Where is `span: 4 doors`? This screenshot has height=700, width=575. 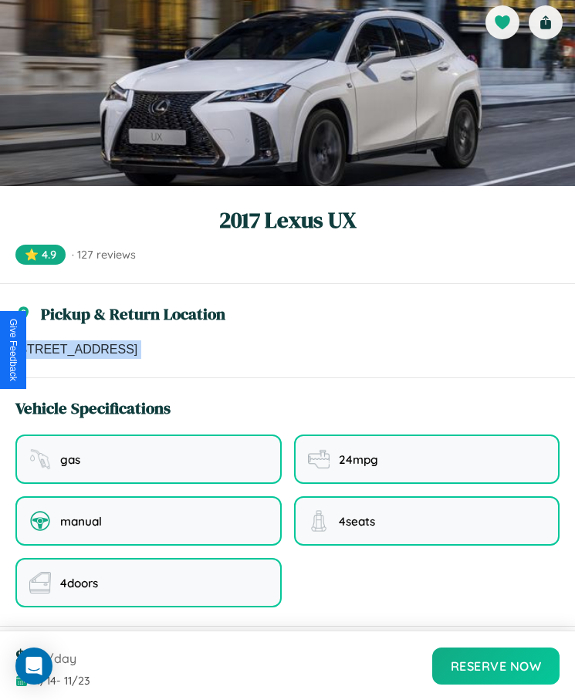 span: 4 doors is located at coordinates (79, 583).